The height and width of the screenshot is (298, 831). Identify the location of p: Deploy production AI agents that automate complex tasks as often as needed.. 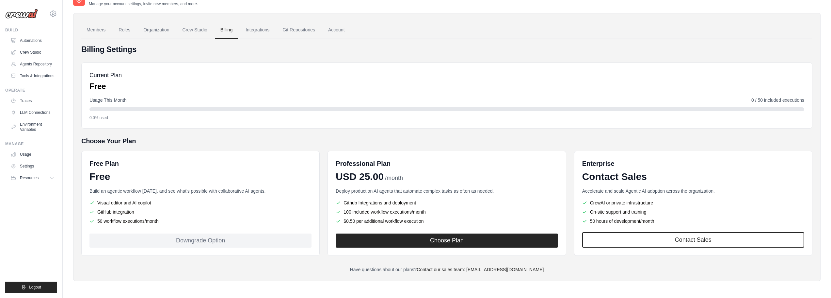
(447, 191).